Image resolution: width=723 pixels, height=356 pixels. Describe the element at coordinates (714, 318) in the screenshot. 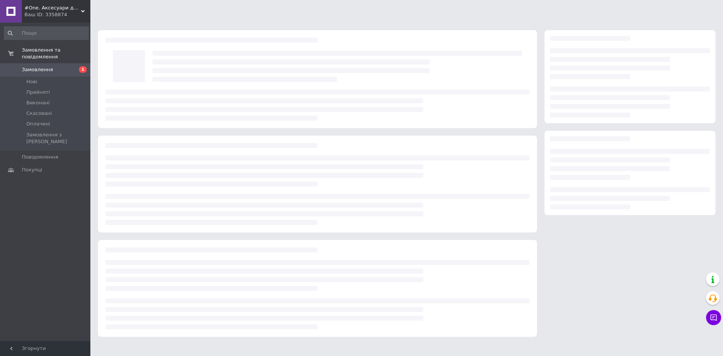

I see `button: Чат з покупцем` at that location.